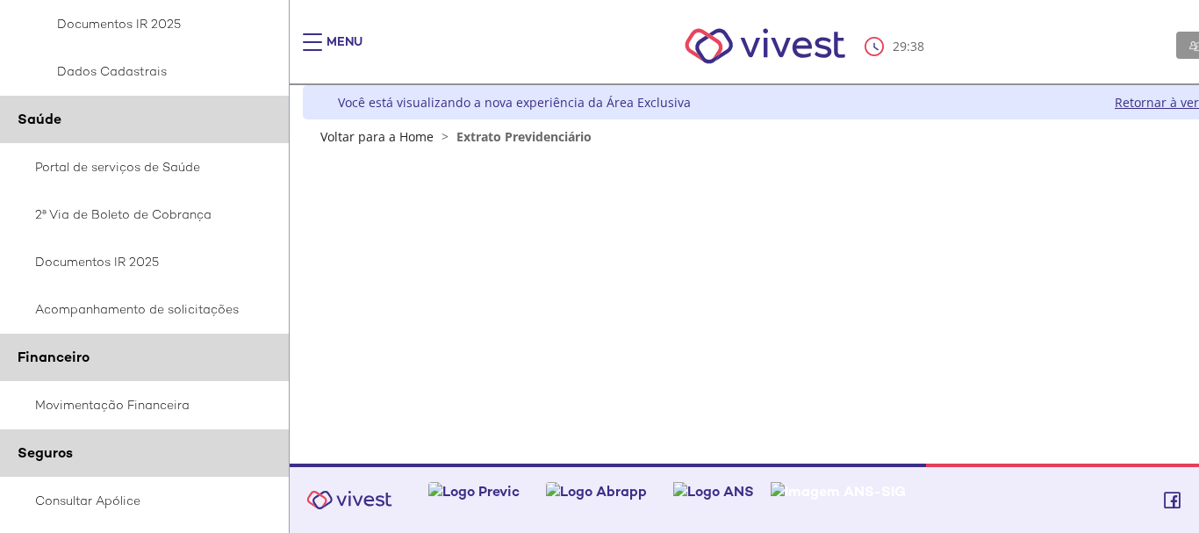  I want to click on span: 29, so click(900, 46).